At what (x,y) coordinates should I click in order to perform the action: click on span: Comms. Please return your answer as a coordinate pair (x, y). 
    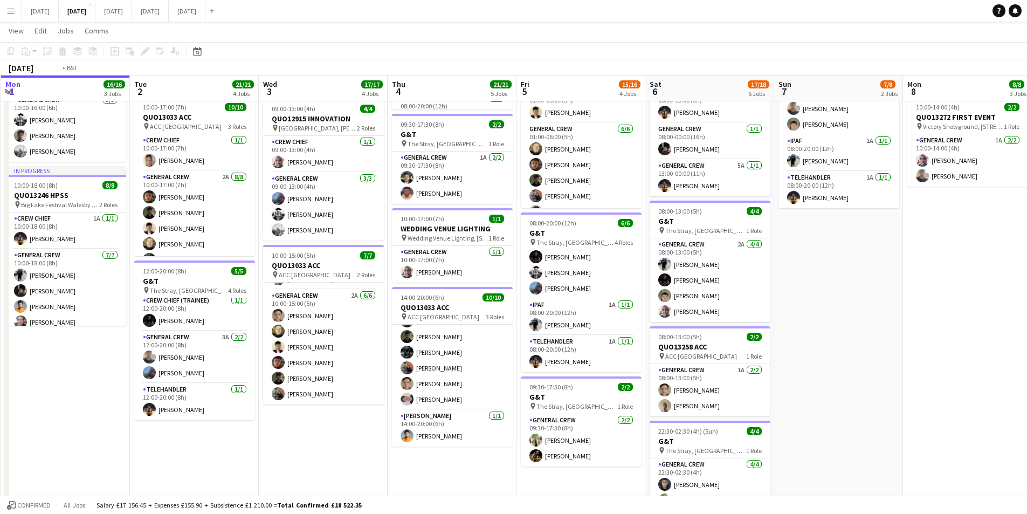
    Looking at the image, I should click on (97, 31).